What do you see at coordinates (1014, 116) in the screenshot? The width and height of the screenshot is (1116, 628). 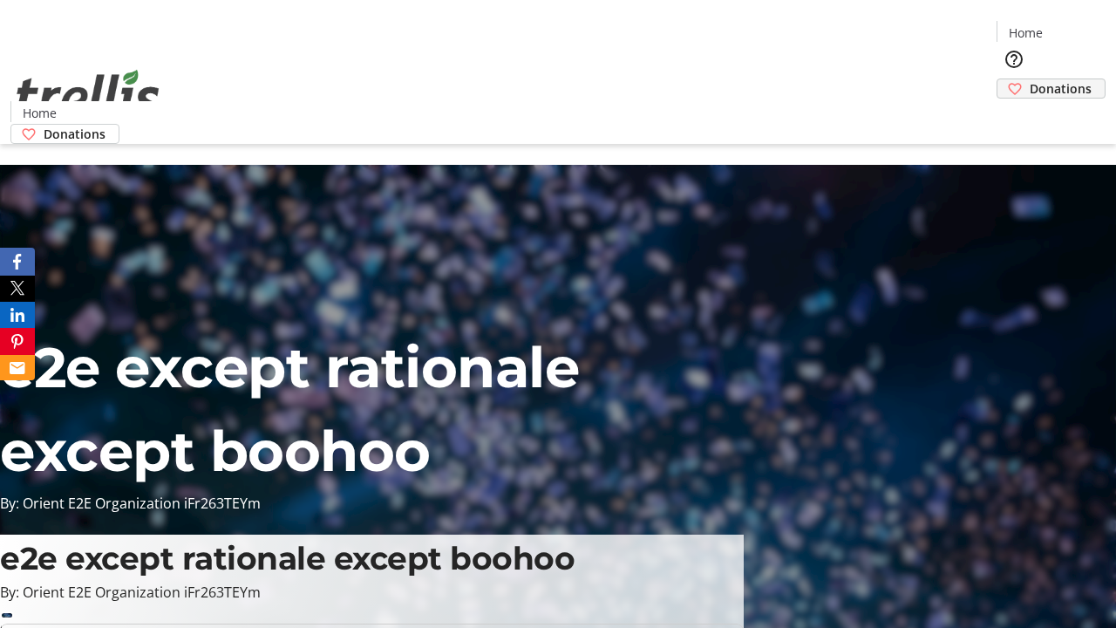 I see `button: Cart` at bounding box center [1014, 116].